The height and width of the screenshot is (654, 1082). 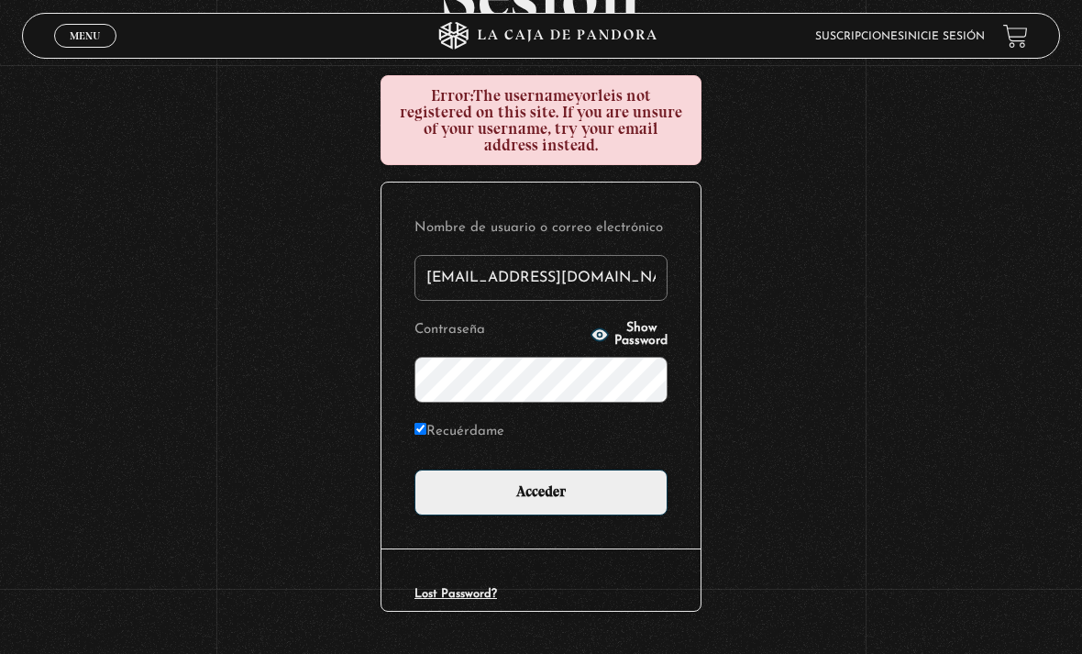 What do you see at coordinates (541, 227) in the screenshot?
I see `label: Nombre de usuario o correo electrónico` at bounding box center [541, 227].